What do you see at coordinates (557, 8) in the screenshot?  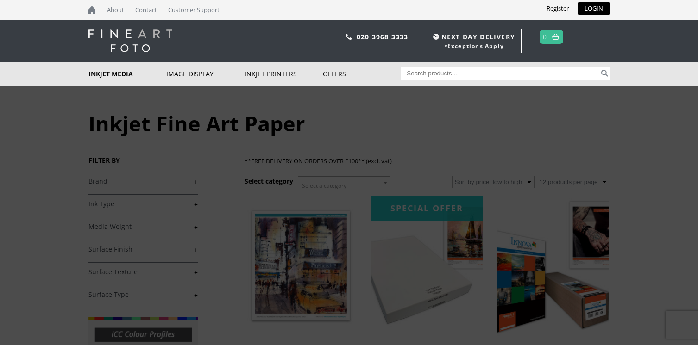 I see `a: Register` at bounding box center [557, 8].